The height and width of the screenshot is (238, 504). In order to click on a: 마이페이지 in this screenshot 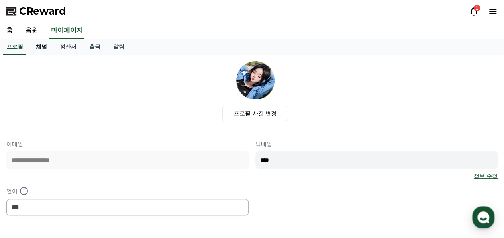, I will do `click(67, 31)`.